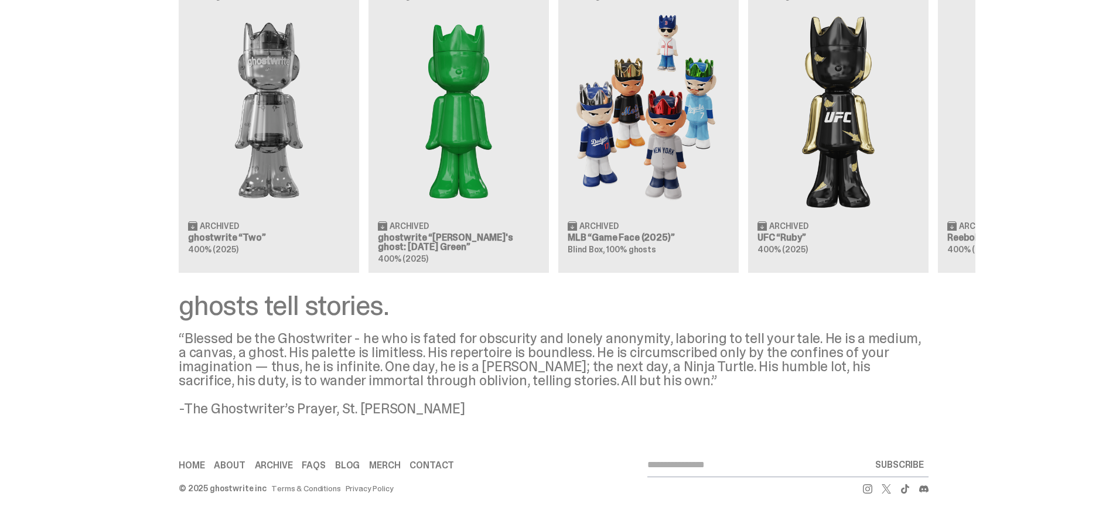 This screenshot has height=517, width=1116. Describe the element at coordinates (1028, 110) in the screenshot. I see `img: Court Victory` at that location.